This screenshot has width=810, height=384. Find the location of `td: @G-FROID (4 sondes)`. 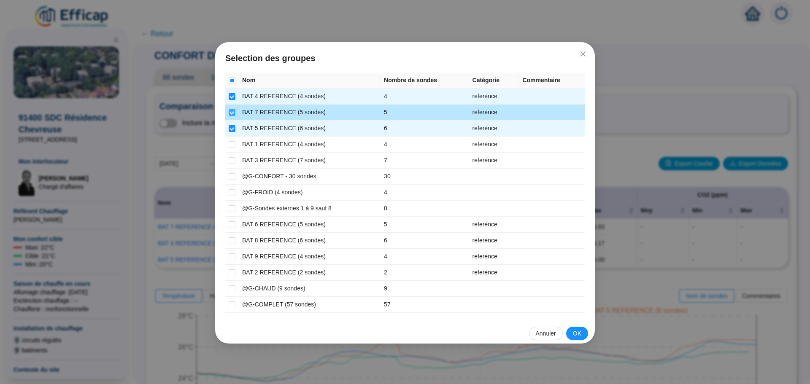

td: @G-FROID (4 sondes) is located at coordinates (310, 193).